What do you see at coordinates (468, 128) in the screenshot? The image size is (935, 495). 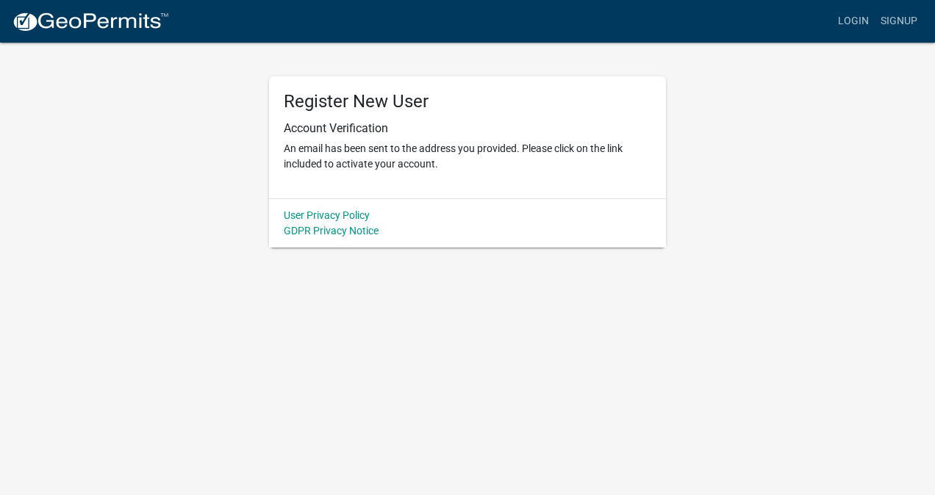 I see `h6: Account Verification` at bounding box center [468, 128].